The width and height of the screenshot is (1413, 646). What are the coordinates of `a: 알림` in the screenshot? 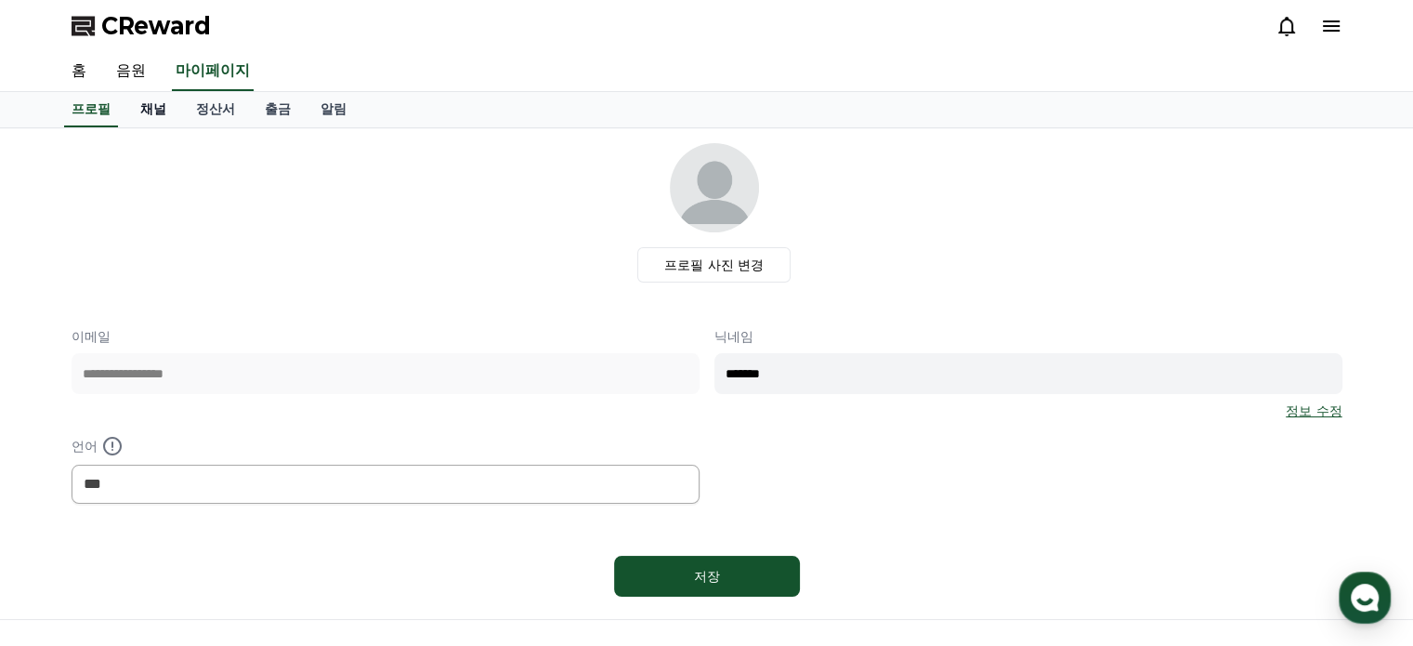 It's located at (334, 110).